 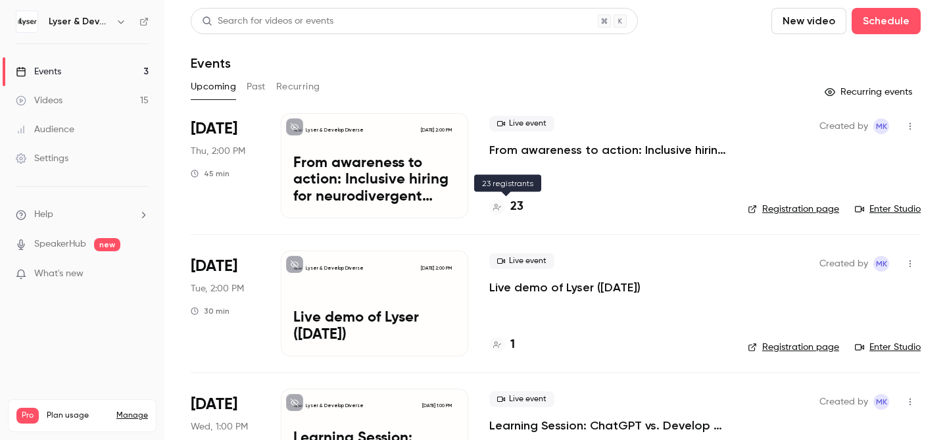 What do you see at coordinates (210, 311) in the screenshot?
I see `div: 30 min` at bounding box center [210, 311].